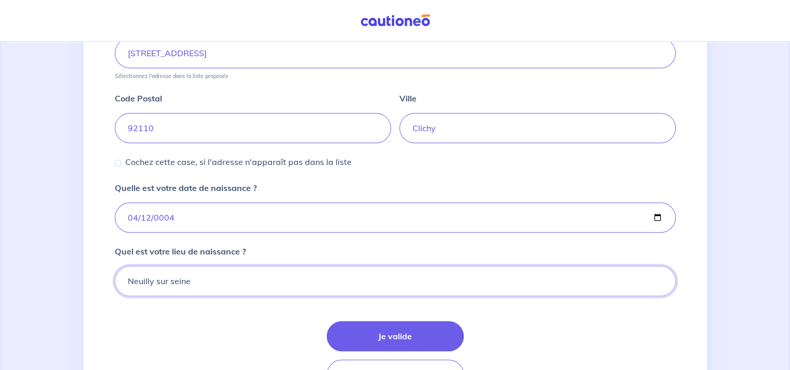 This screenshot has width=790, height=370. I want to click on p: Sélectionnez l'adresse dans la liste proposée, so click(172, 76).